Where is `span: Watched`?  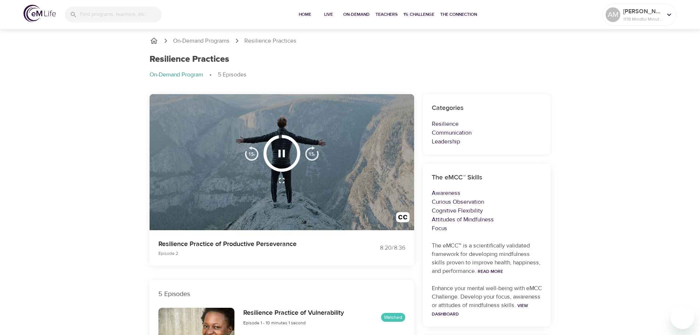
span: Watched is located at coordinates (393, 317).